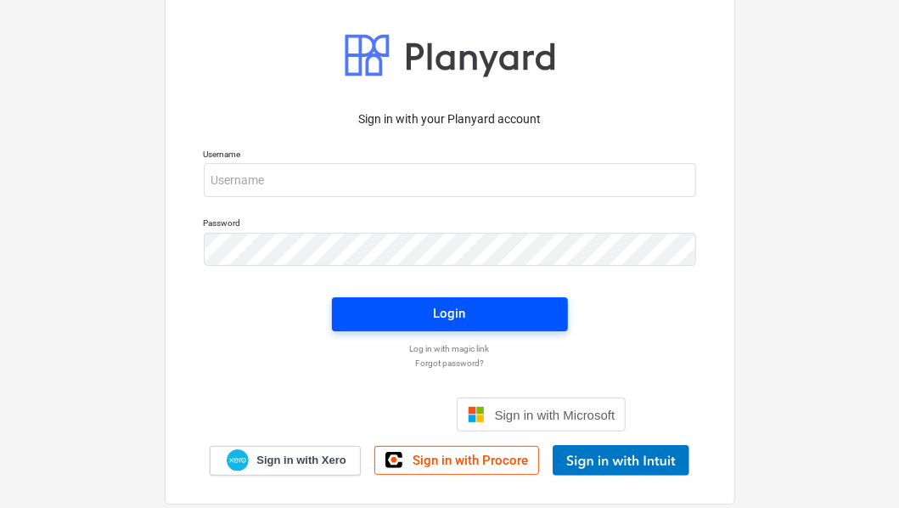 The width and height of the screenshot is (899, 508). What do you see at coordinates (238, 460) in the screenshot?
I see `img: Xero logo` at bounding box center [238, 460].